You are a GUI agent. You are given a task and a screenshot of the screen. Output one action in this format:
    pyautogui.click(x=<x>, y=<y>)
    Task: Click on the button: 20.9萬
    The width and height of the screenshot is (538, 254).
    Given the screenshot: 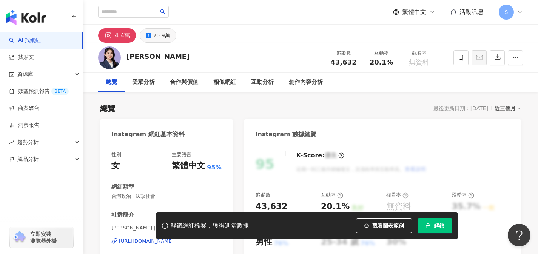 What is the action you would take?
    pyautogui.click(x=158, y=35)
    